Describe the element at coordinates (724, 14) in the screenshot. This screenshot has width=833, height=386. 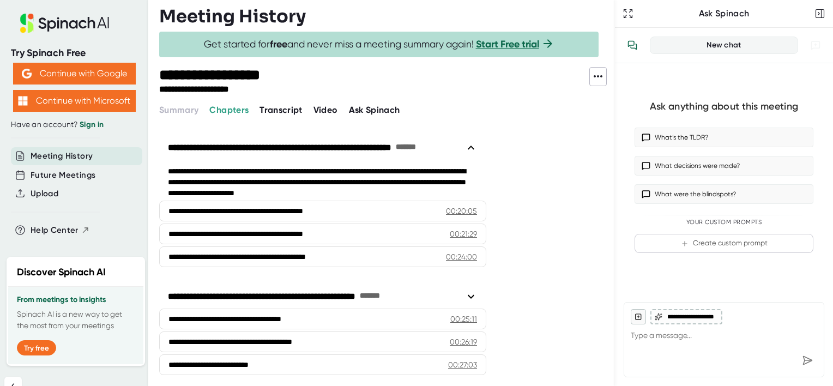
I see `div: Ask Spinach` at that location.